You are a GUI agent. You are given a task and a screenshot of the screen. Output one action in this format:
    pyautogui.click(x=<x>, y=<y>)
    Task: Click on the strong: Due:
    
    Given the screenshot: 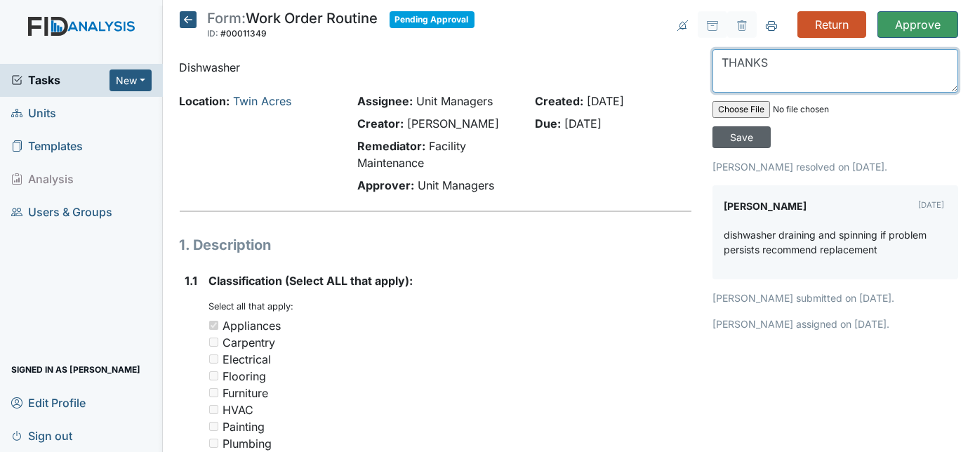 What is the action you would take?
    pyautogui.click(x=548, y=124)
    